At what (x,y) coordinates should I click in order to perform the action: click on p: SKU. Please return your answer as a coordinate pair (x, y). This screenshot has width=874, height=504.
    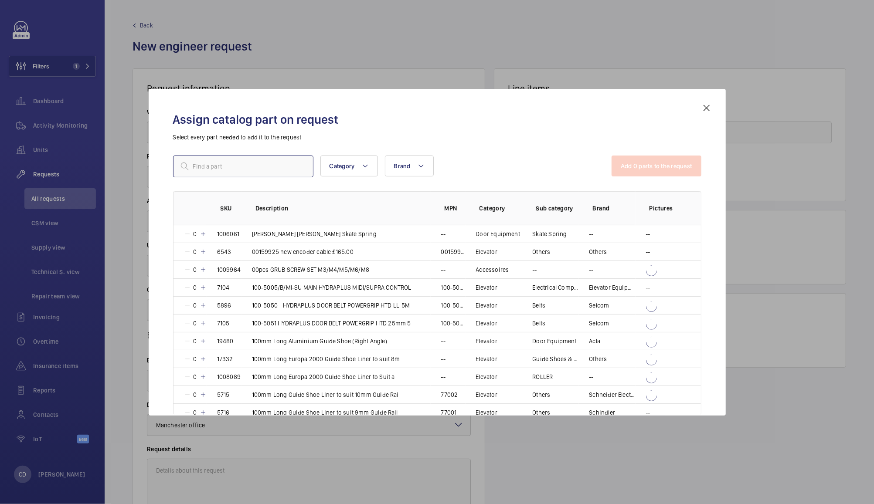
    Looking at the image, I should click on (231, 208).